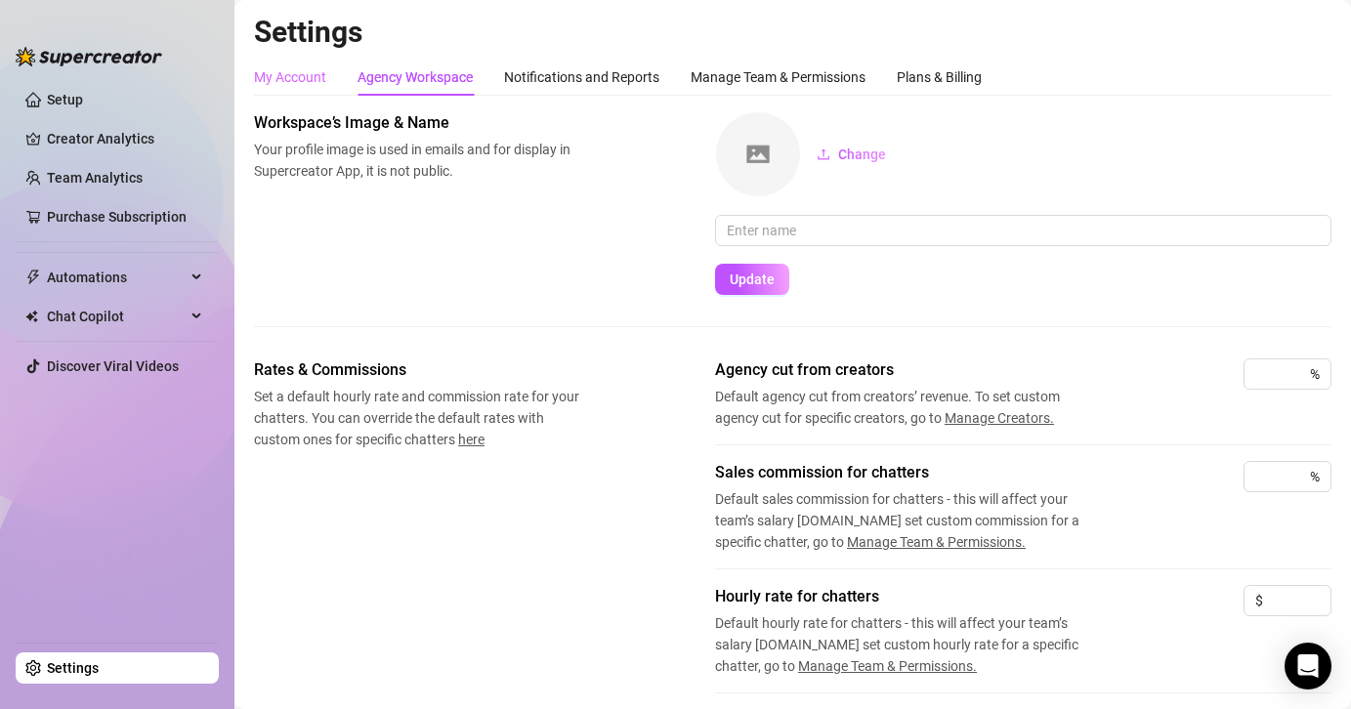  I want to click on span: Rates & Commissions, so click(418, 370).